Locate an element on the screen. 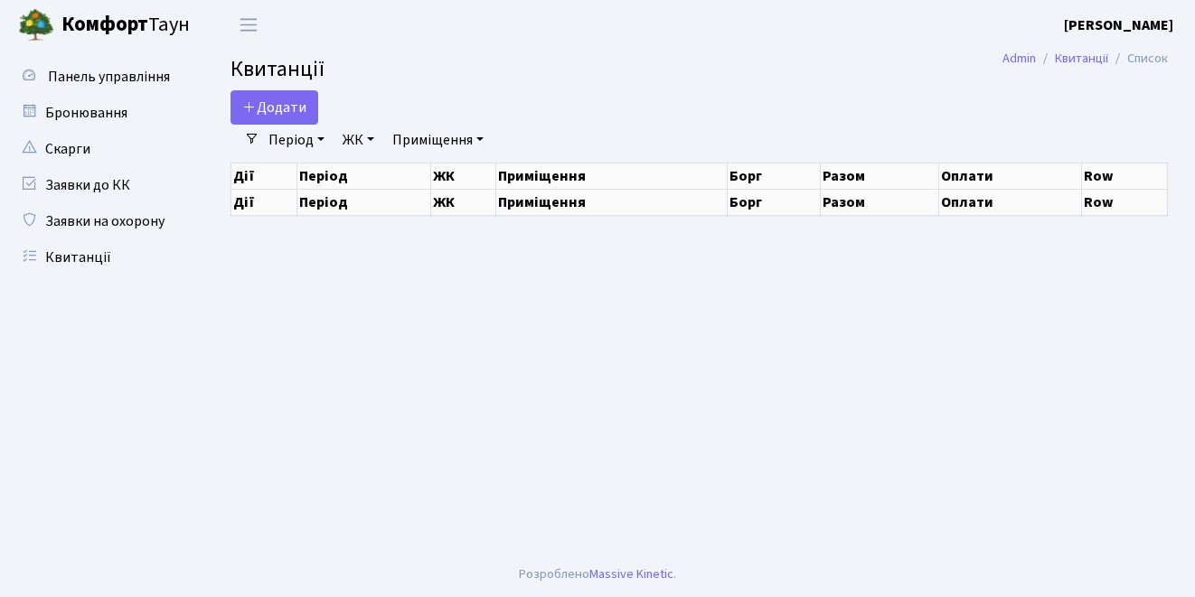  button: Переключити навігацію is located at coordinates (248, 24).